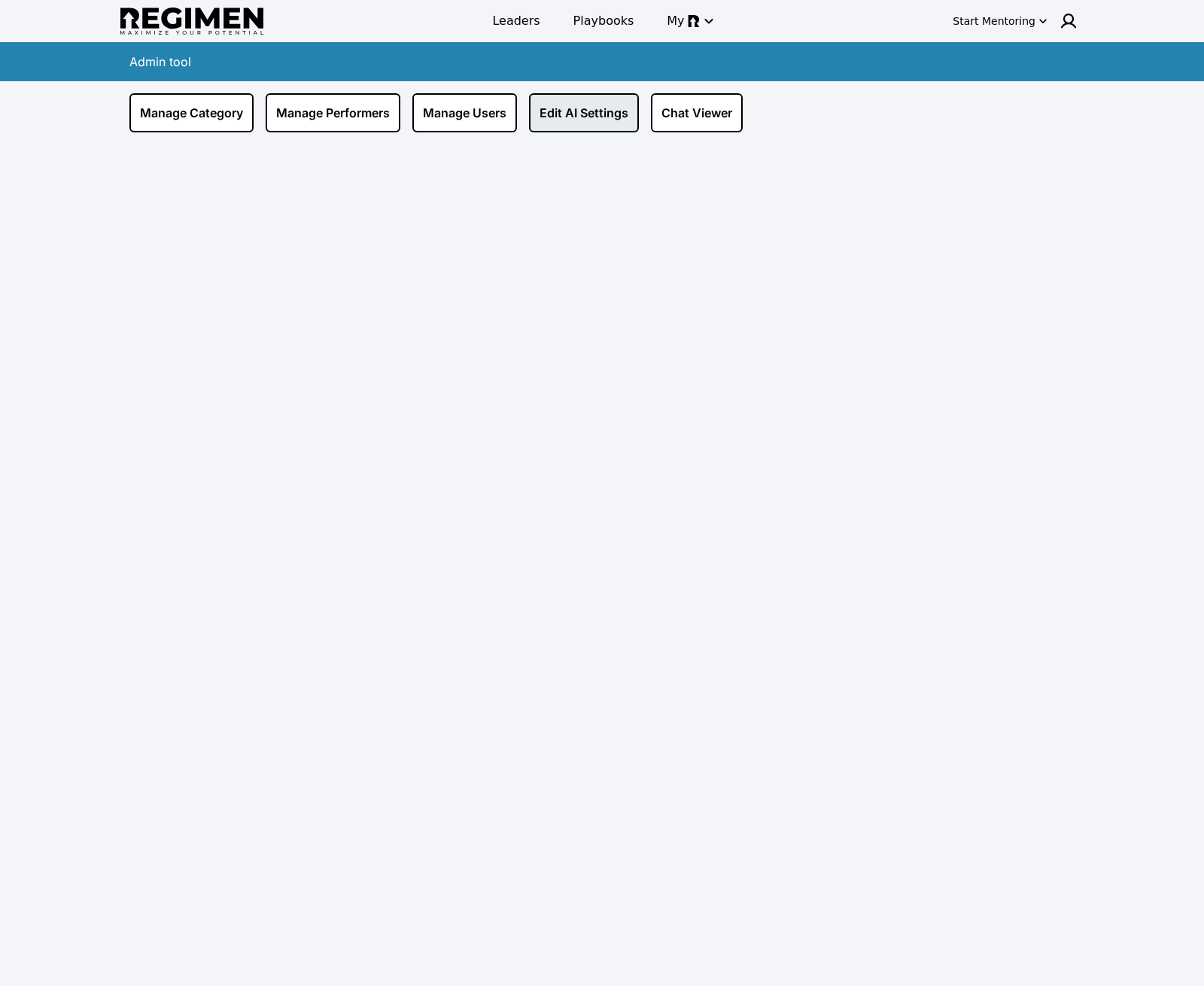 The image size is (1204, 986). I want to click on span: My, so click(675, 21).